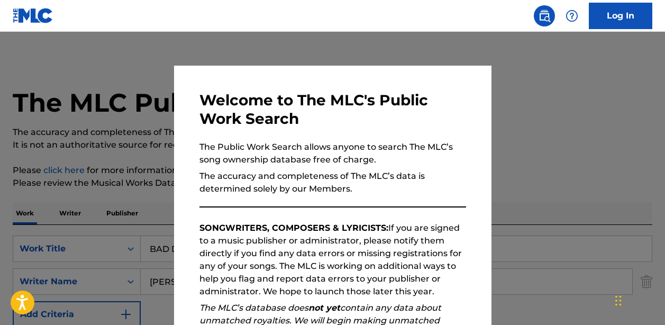  Describe the element at coordinates (572, 16) in the screenshot. I see `div: Help` at that location.